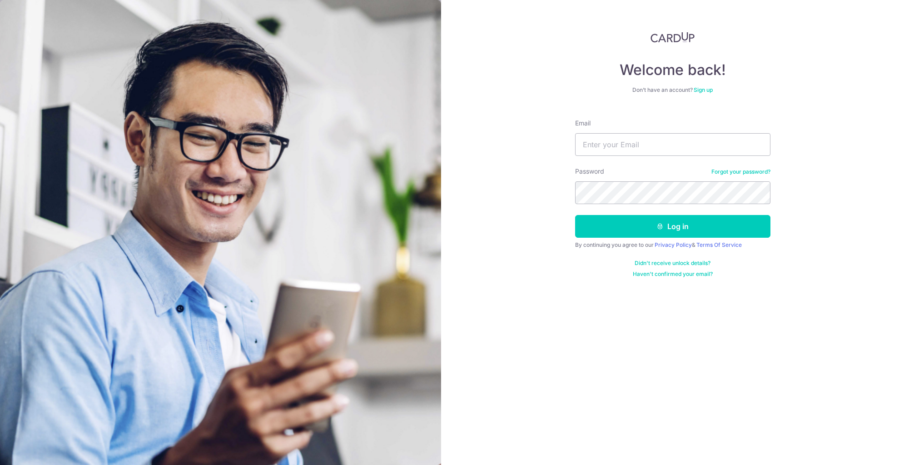  What do you see at coordinates (583, 123) in the screenshot?
I see `label: Email` at bounding box center [583, 123].